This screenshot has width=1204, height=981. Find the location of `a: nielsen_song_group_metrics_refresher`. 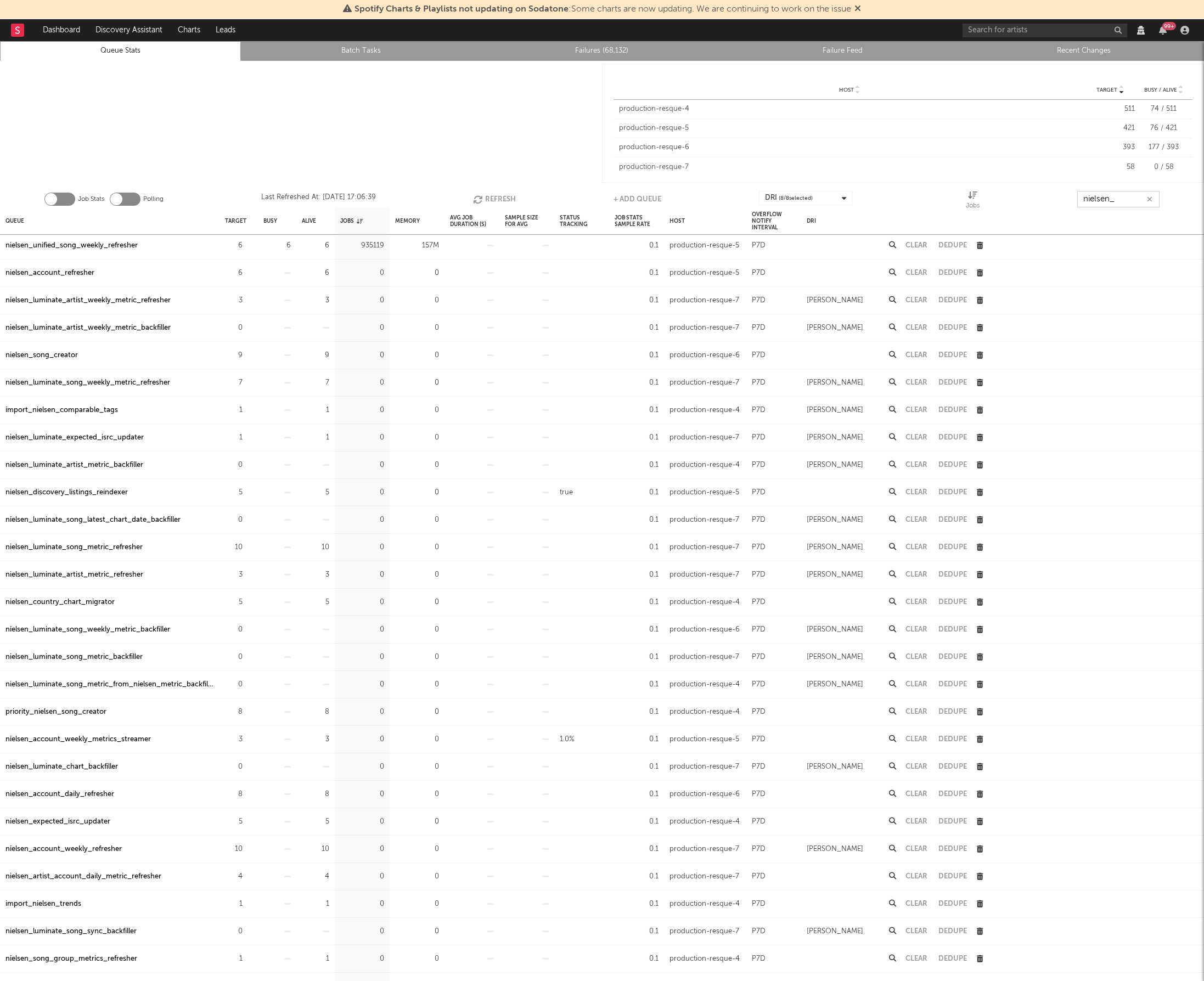

a: nielsen_song_group_metrics_refresher is located at coordinates (72, 959).